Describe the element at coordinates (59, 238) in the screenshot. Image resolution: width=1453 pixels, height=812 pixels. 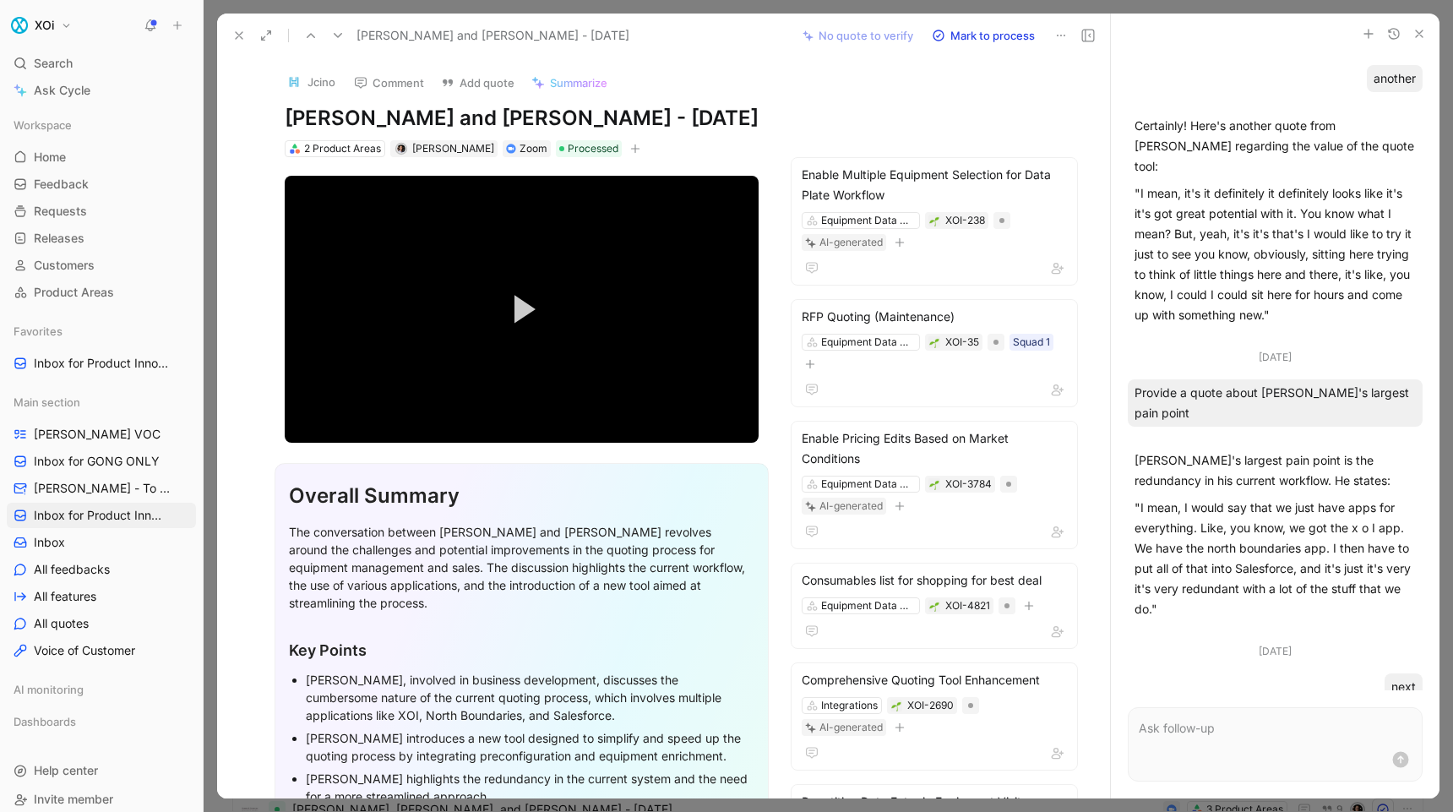
I see `span: Releases` at that location.